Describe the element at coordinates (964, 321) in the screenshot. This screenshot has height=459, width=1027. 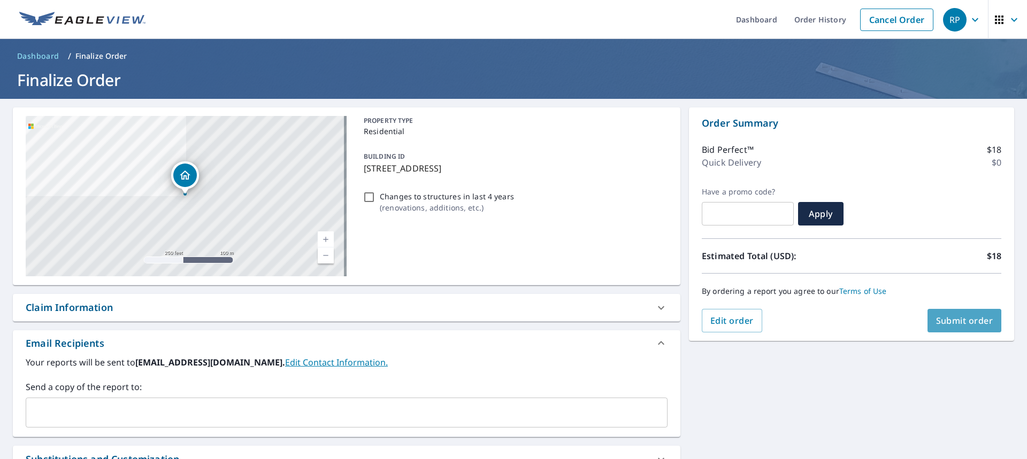
I see `span: Submit order` at that location.